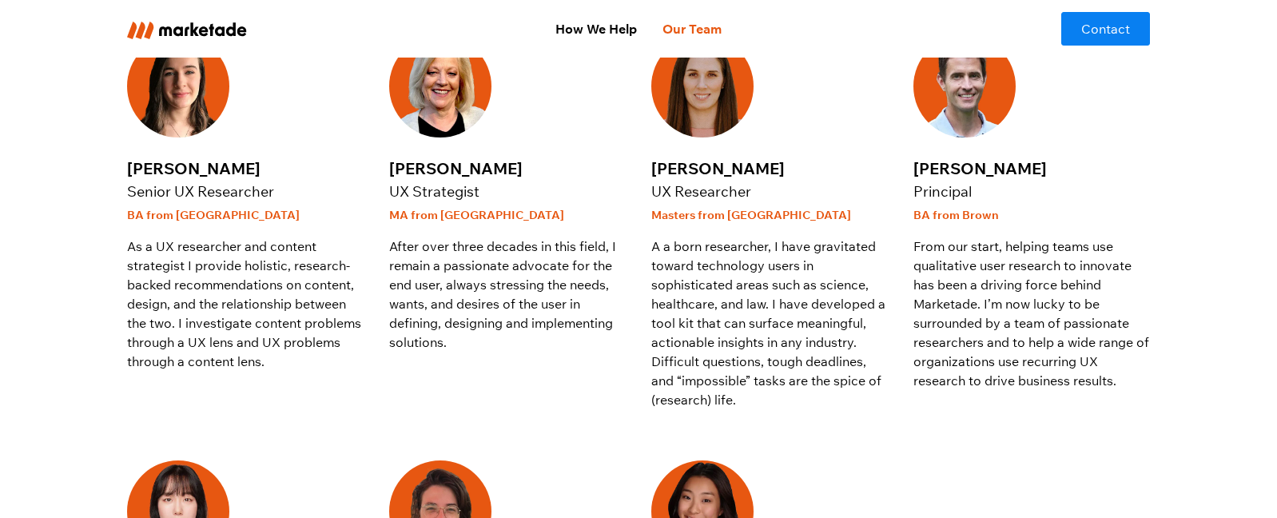  I want to click on p: As a UX researcher and content strategist I provide holistic, research-backed recommendations on ..., so click(245, 304).